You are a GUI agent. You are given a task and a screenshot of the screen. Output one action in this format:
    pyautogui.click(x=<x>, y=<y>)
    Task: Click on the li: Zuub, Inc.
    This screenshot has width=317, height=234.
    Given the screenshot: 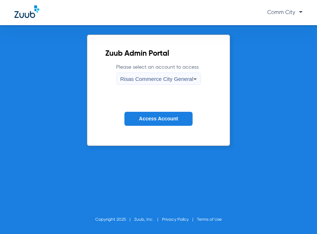 What is the action you would take?
    pyautogui.click(x=148, y=220)
    